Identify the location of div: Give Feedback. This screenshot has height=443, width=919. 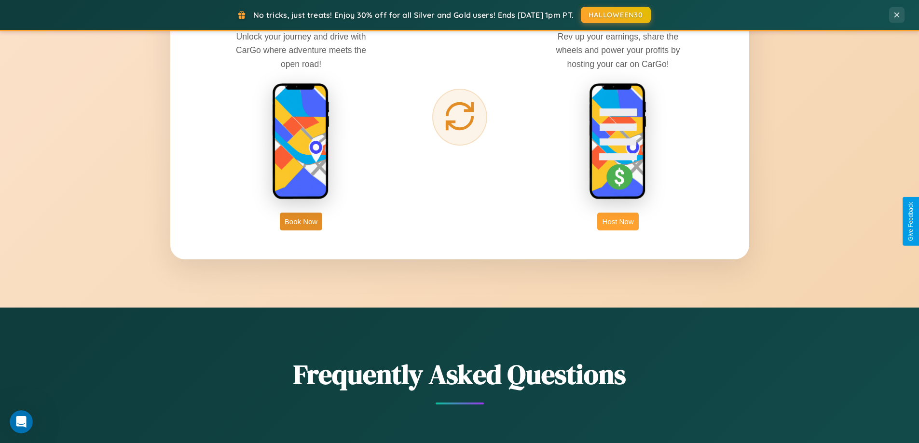
(910, 221).